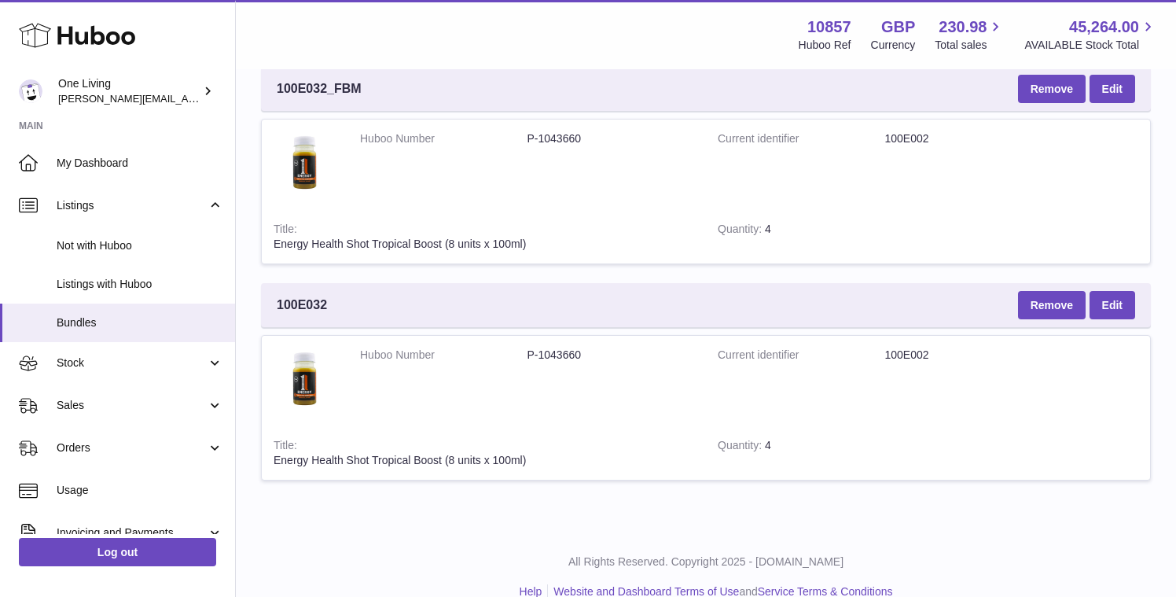 Image resolution: width=1176 pixels, height=597 pixels. I want to click on span: My Dashboard, so click(140, 163).